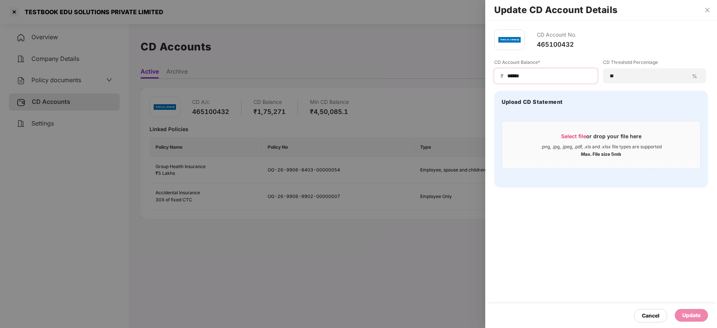 Image resolution: width=717 pixels, height=328 pixels. I want to click on div: Update, so click(691, 316).